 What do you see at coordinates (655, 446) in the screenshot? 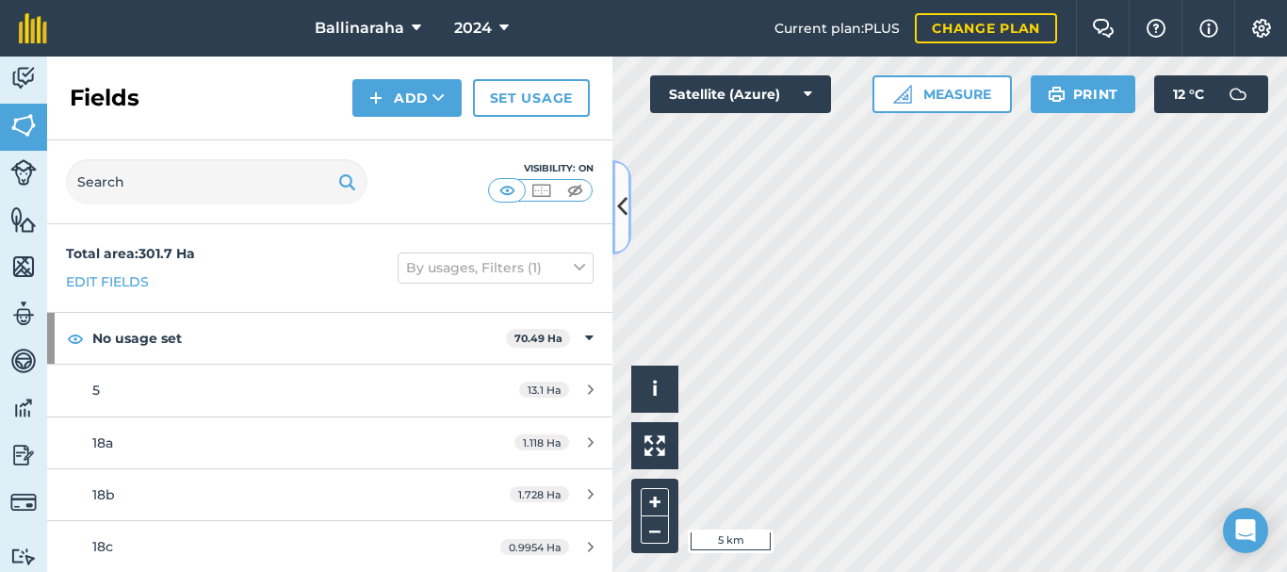
I see `img: Four arrows, one pointing top left, one top right, one bottom right and the last bottom left` at bounding box center [655, 446].